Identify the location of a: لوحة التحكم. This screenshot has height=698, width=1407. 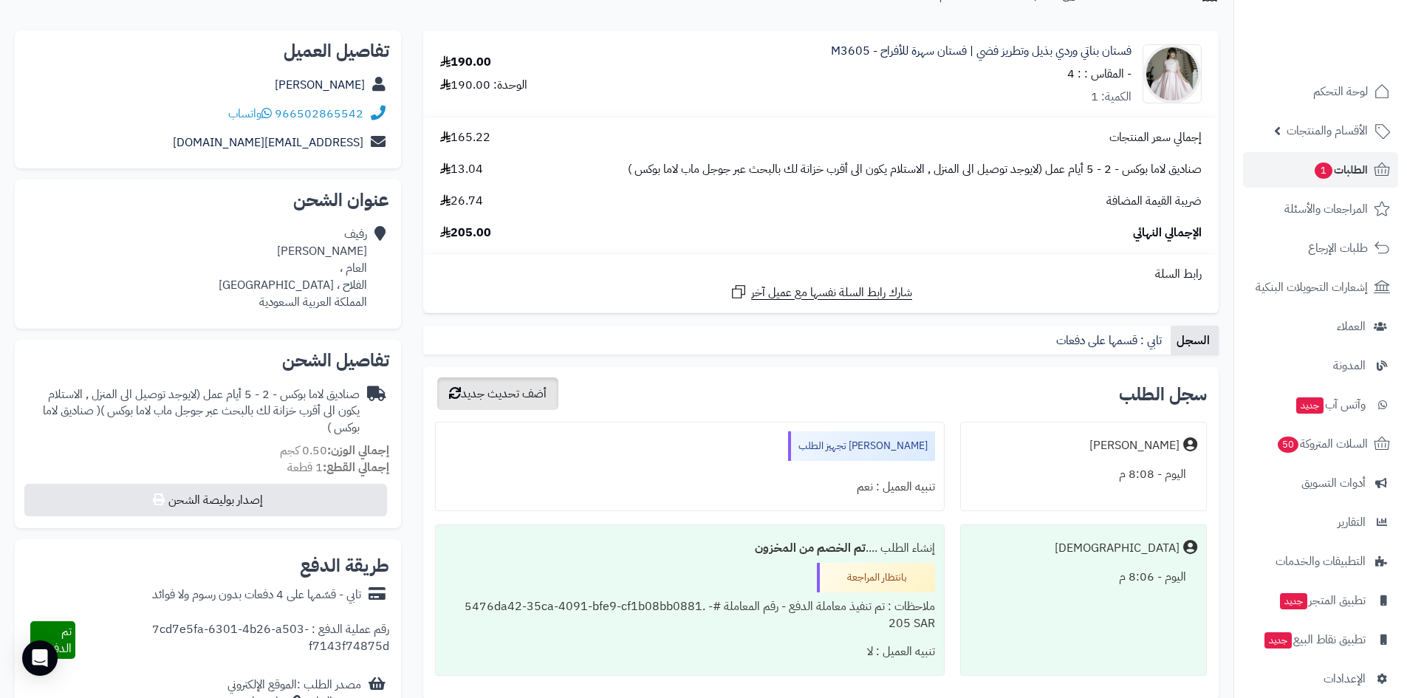
(1321, 92).